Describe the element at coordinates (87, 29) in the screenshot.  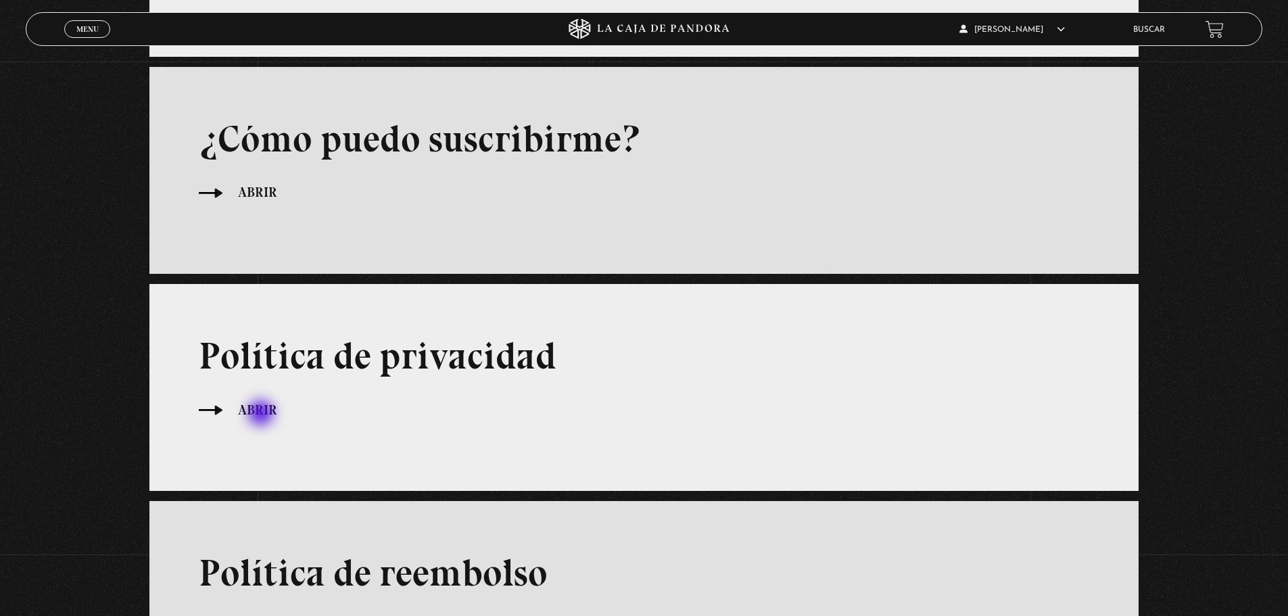
I see `span: Menu` at that location.